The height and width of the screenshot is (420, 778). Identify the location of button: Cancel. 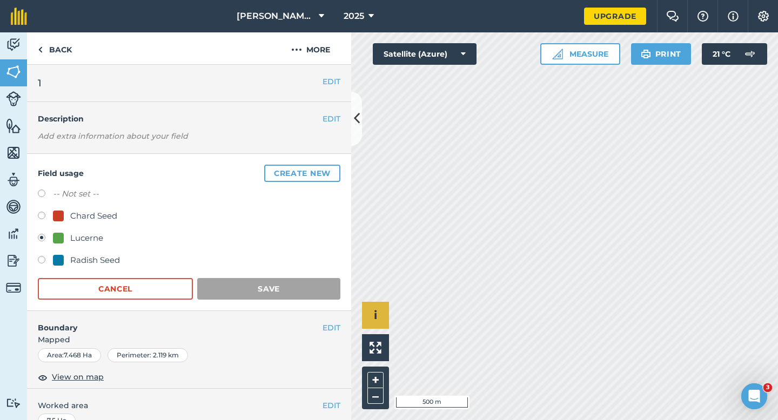
(115, 289).